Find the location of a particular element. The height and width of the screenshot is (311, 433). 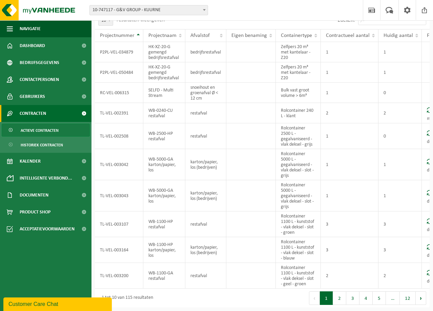

td: WB-1100-HP karton/papier, los is located at coordinates (165, 250).